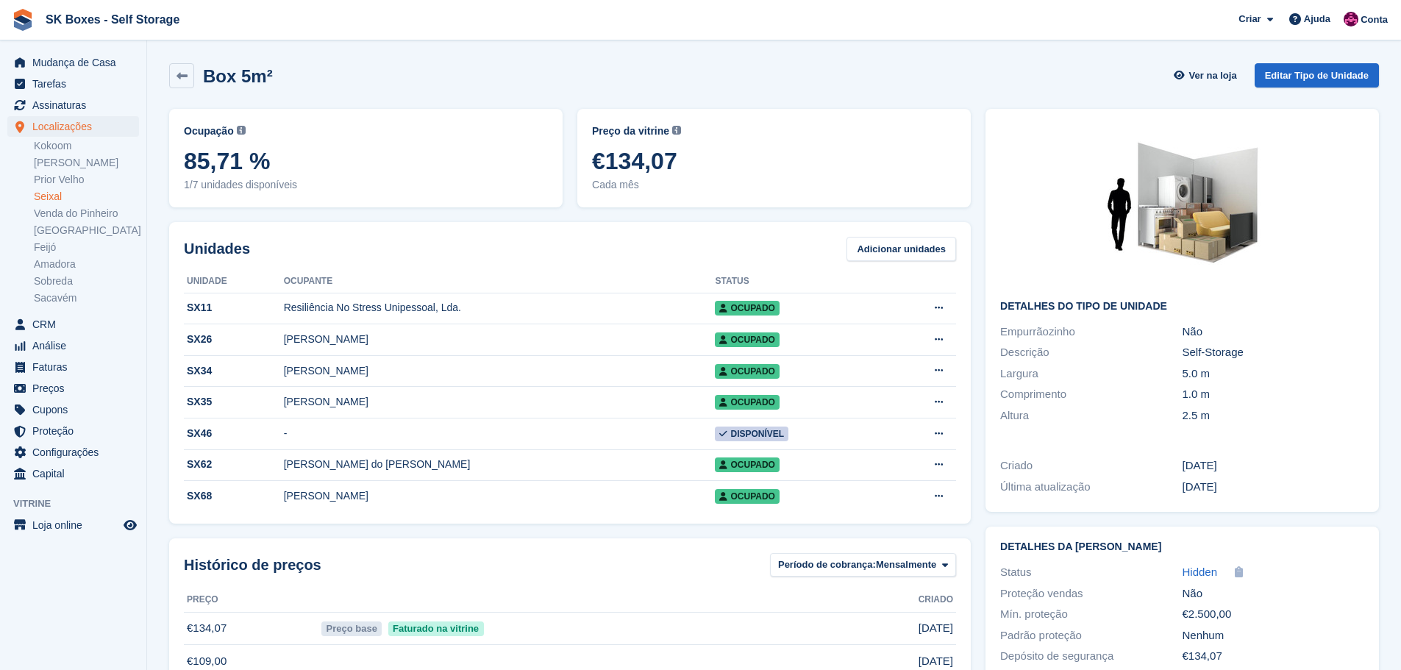 The image size is (1401, 670). Describe the element at coordinates (751, 434) in the screenshot. I see `span: Disponível` at that location.